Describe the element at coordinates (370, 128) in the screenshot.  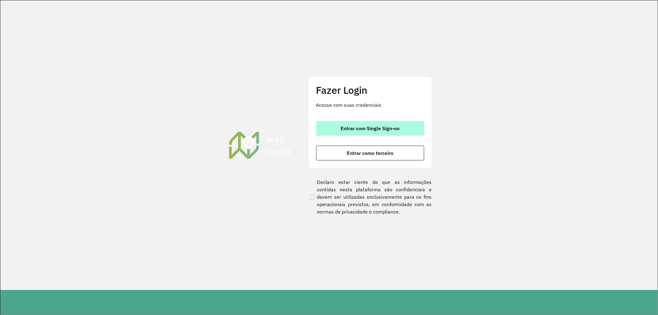
I see `span: Entrar com Single Sign-on` at that location.